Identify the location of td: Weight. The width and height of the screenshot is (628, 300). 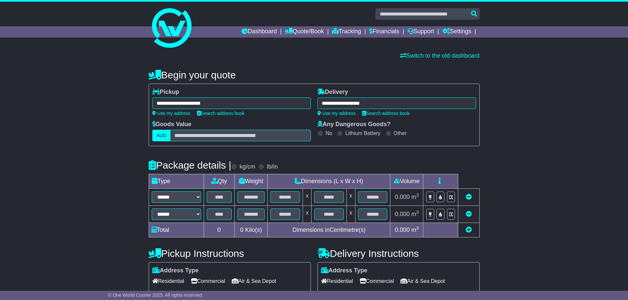
(251, 182).